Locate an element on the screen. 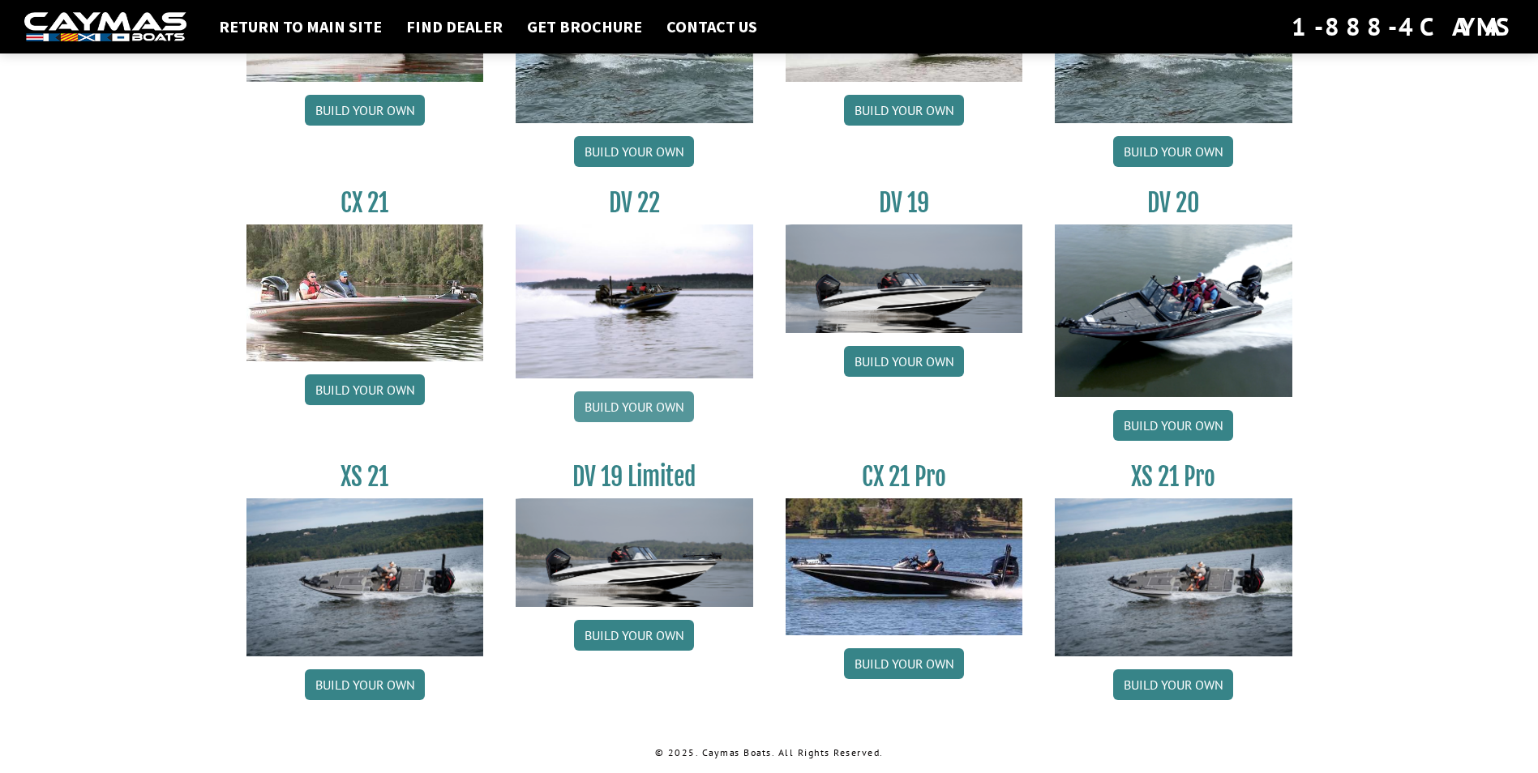 This screenshot has height=773, width=1538. img: DV22_original_motor_cropped_for_caymas_connect.jpg is located at coordinates (634, 302).